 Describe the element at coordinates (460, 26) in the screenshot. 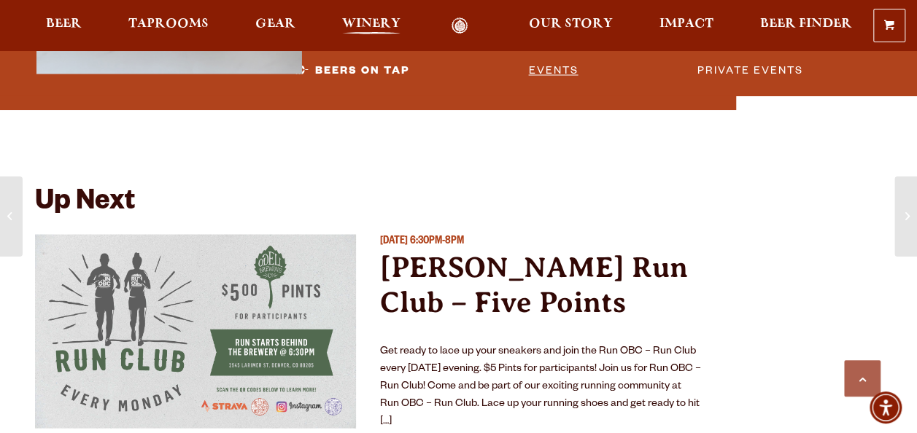

I see `a: Odell Home` at that location.